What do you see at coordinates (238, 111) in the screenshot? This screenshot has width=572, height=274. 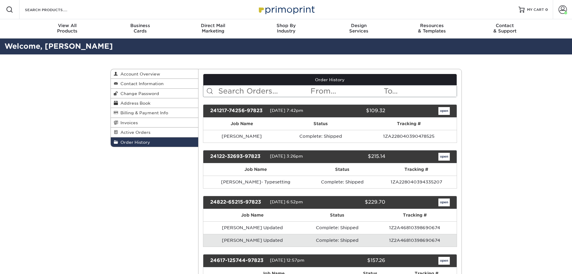 I see `div: 241217-74256-97823` at bounding box center [238, 111].